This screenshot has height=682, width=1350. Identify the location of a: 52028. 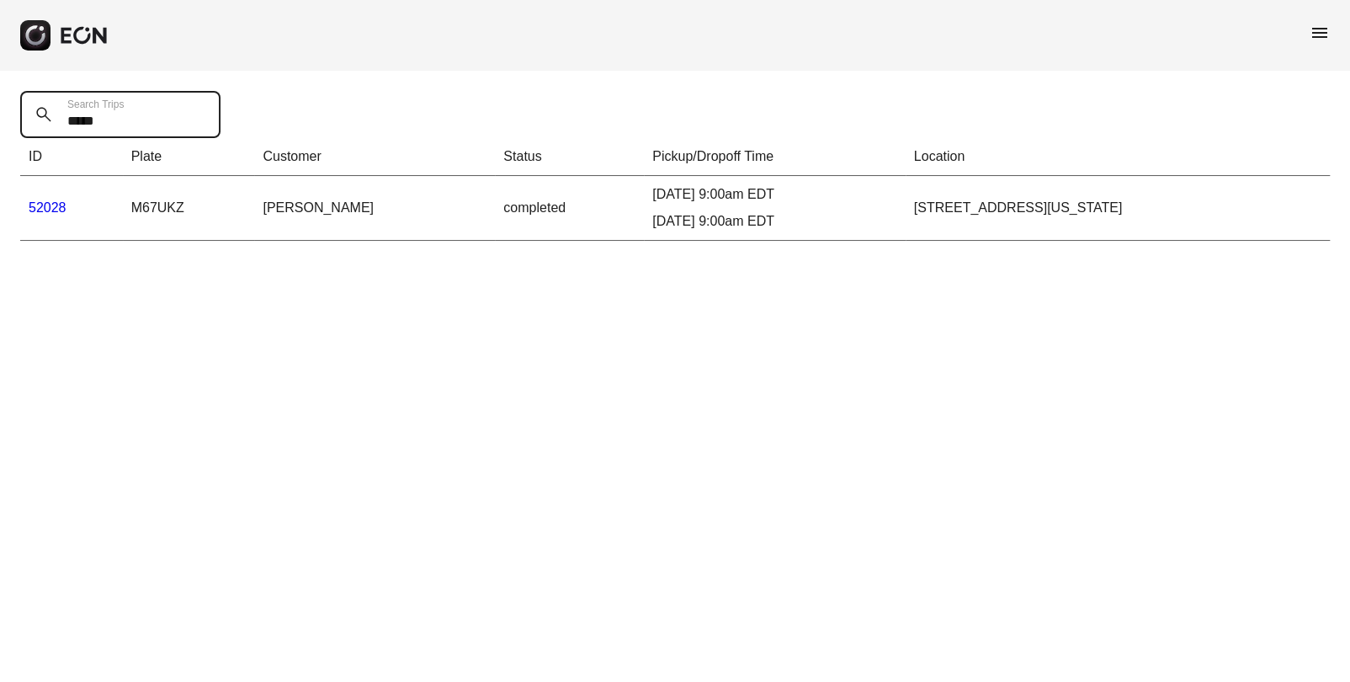
(47, 207).